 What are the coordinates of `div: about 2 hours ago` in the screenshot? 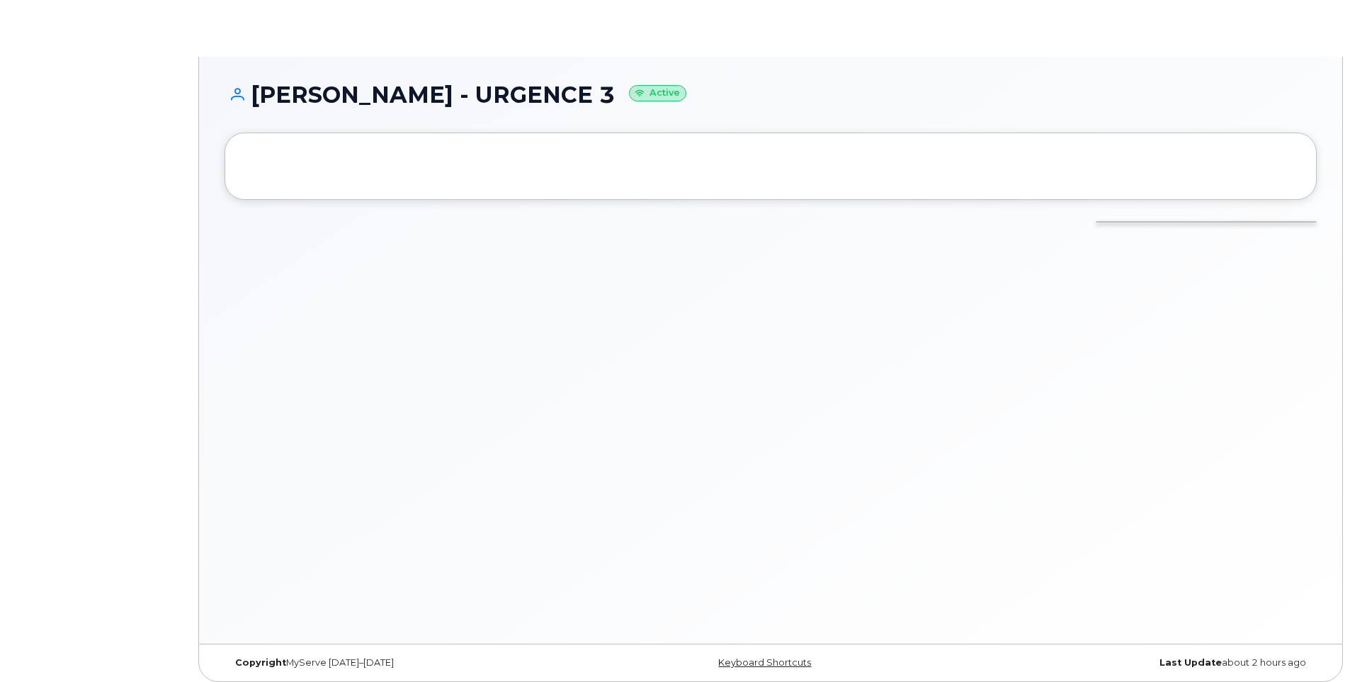 It's located at (1135, 662).